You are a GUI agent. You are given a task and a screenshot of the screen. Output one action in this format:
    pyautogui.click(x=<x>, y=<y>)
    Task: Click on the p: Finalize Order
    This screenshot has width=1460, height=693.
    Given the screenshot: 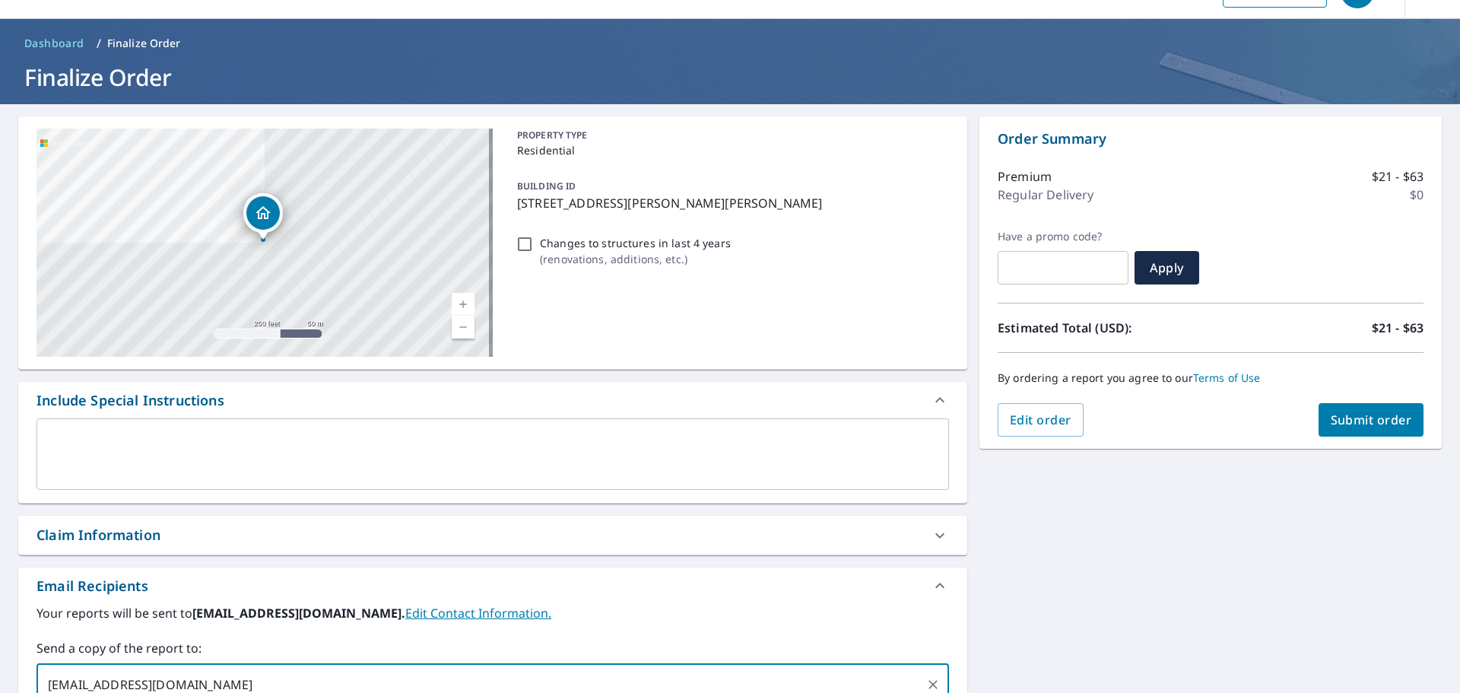 What is the action you would take?
    pyautogui.click(x=144, y=43)
    